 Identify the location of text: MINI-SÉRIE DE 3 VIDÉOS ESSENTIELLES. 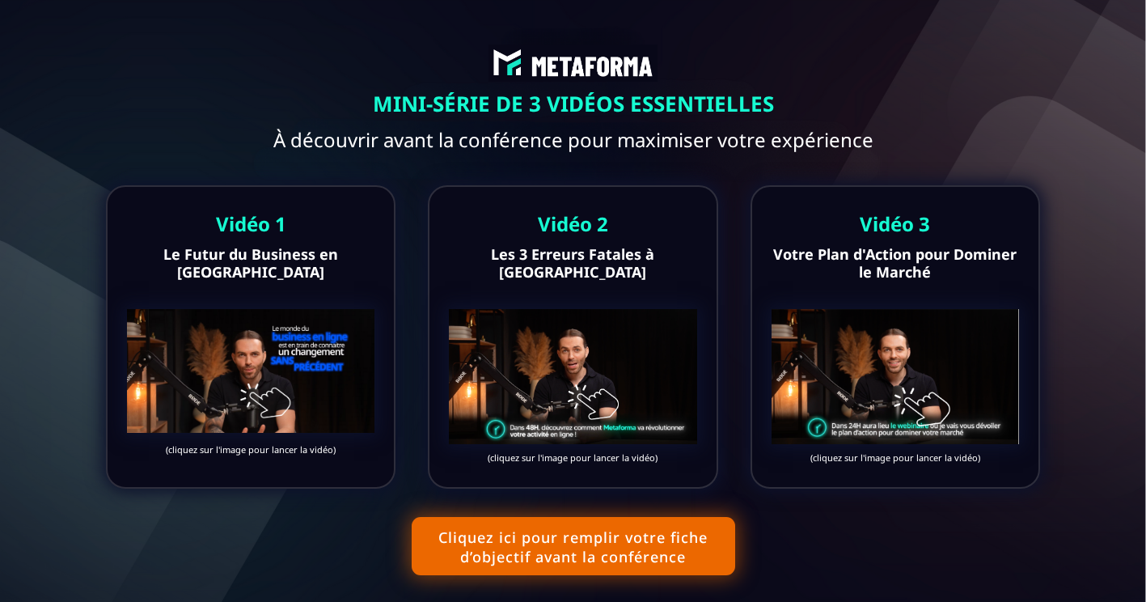
(573, 104).